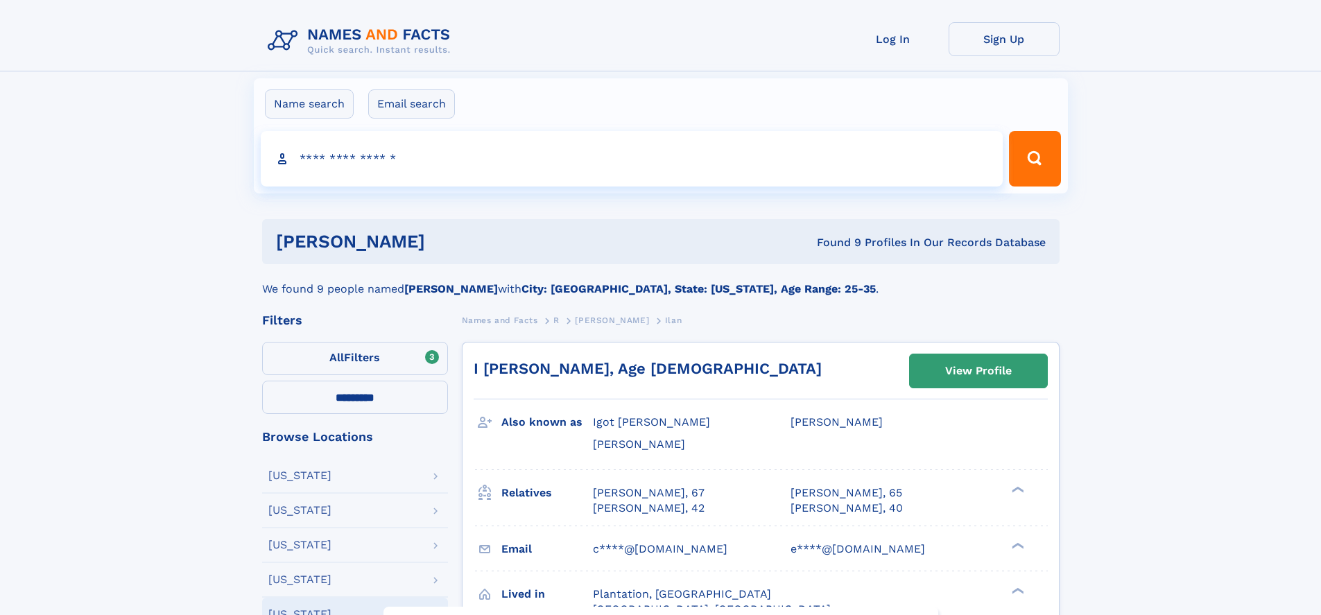  Describe the element at coordinates (355, 320) in the screenshot. I see `div: Filters` at that location.